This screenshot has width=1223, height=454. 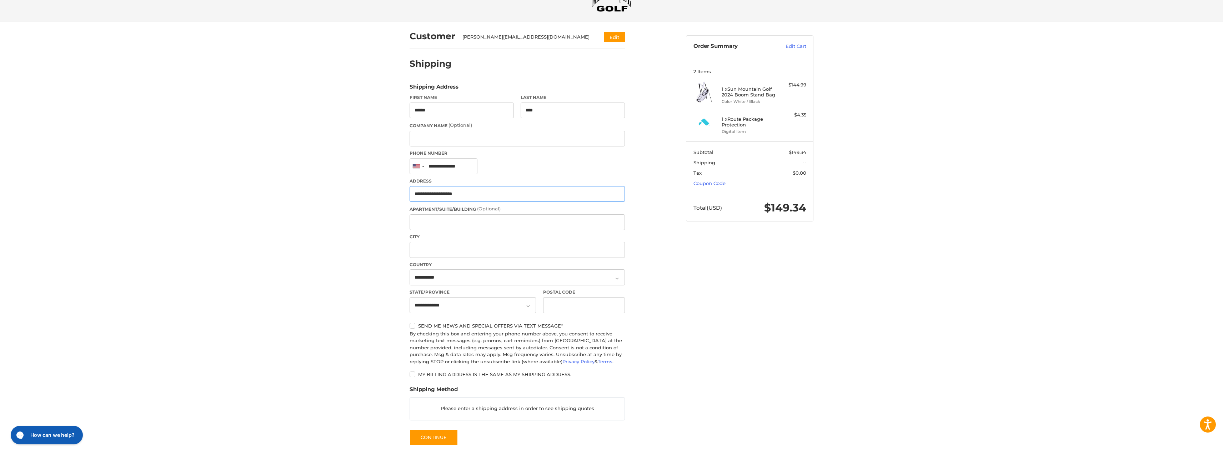 I want to click on div: $4.35, so click(x=792, y=115).